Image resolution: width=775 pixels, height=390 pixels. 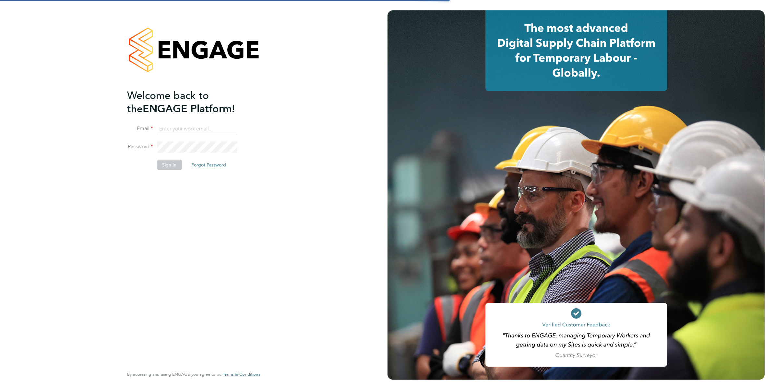 What do you see at coordinates (241, 374) in the screenshot?
I see `span: Terms & Conditions` at bounding box center [241, 374].